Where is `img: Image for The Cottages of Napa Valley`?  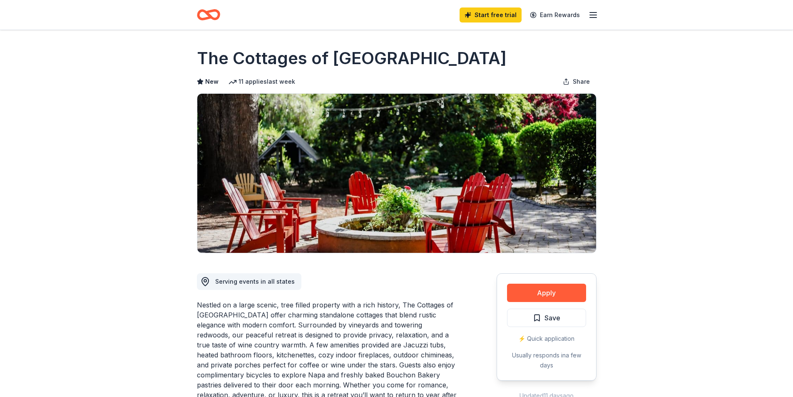
img: Image for The Cottages of Napa Valley is located at coordinates (397, 173).